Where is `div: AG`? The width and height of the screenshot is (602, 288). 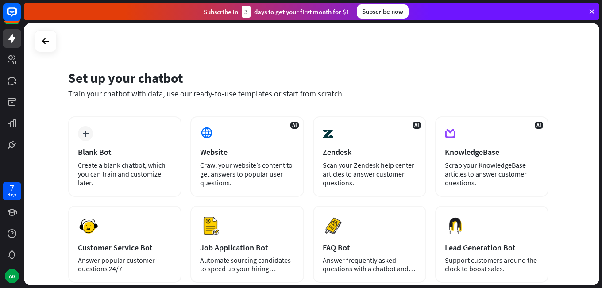 div: AG is located at coordinates (12, 276).